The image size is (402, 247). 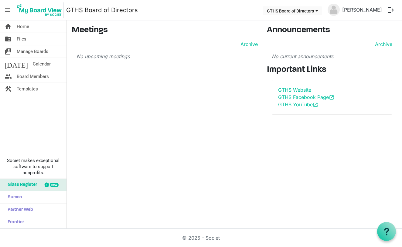 What do you see at coordinates (391, 10) in the screenshot?
I see `button: logout` at bounding box center [391, 10].